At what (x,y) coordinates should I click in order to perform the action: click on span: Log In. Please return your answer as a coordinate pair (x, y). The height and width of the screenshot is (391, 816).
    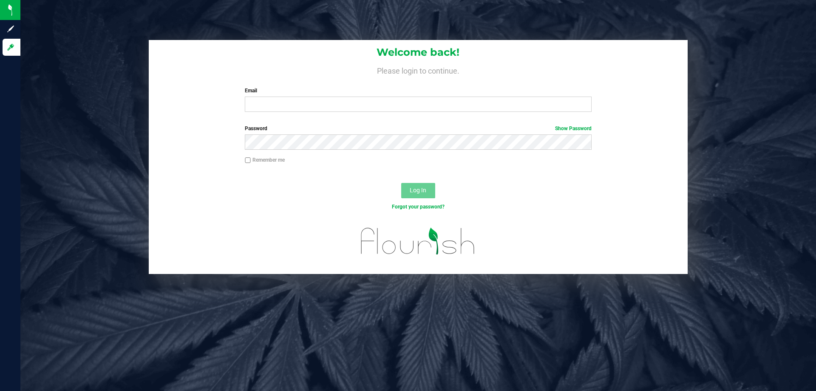
    Looking at the image, I should click on (418, 190).